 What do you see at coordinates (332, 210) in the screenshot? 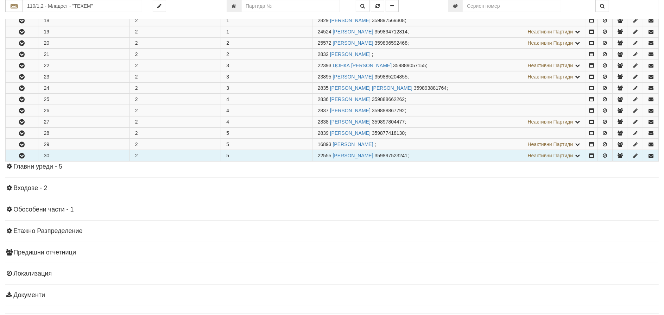
I see `h4: Обособени части - 1` at bounding box center [332, 210].